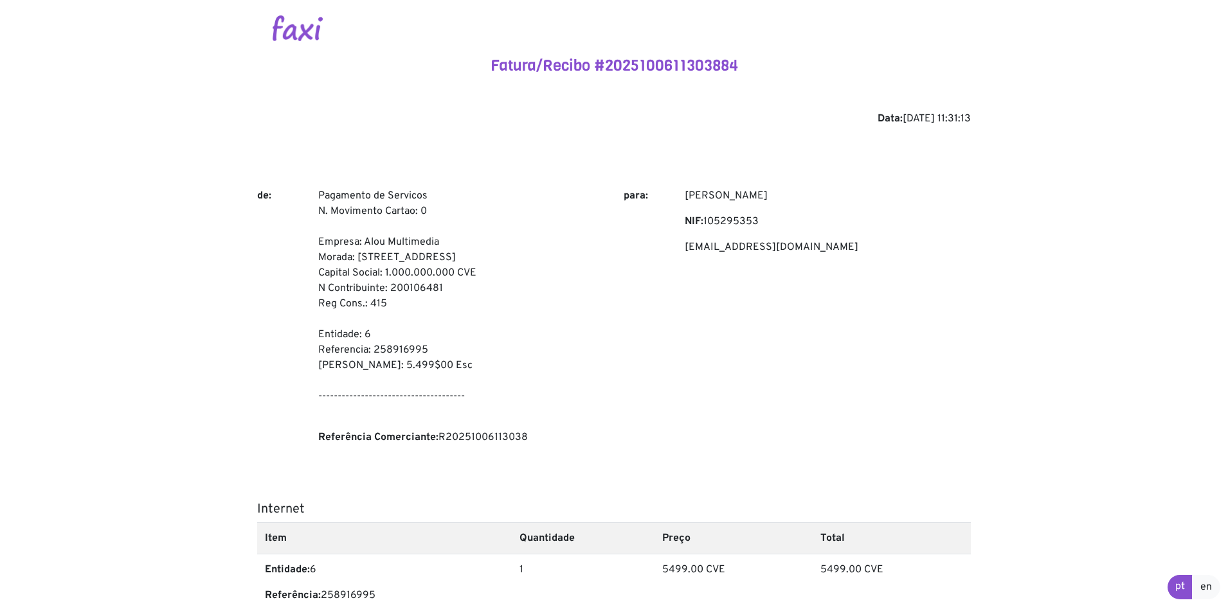 The width and height of the screenshot is (1228, 607). What do you see at coordinates (287, 570) in the screenshot?
I see `b: Entidade:` at bounding box center [287, 570].